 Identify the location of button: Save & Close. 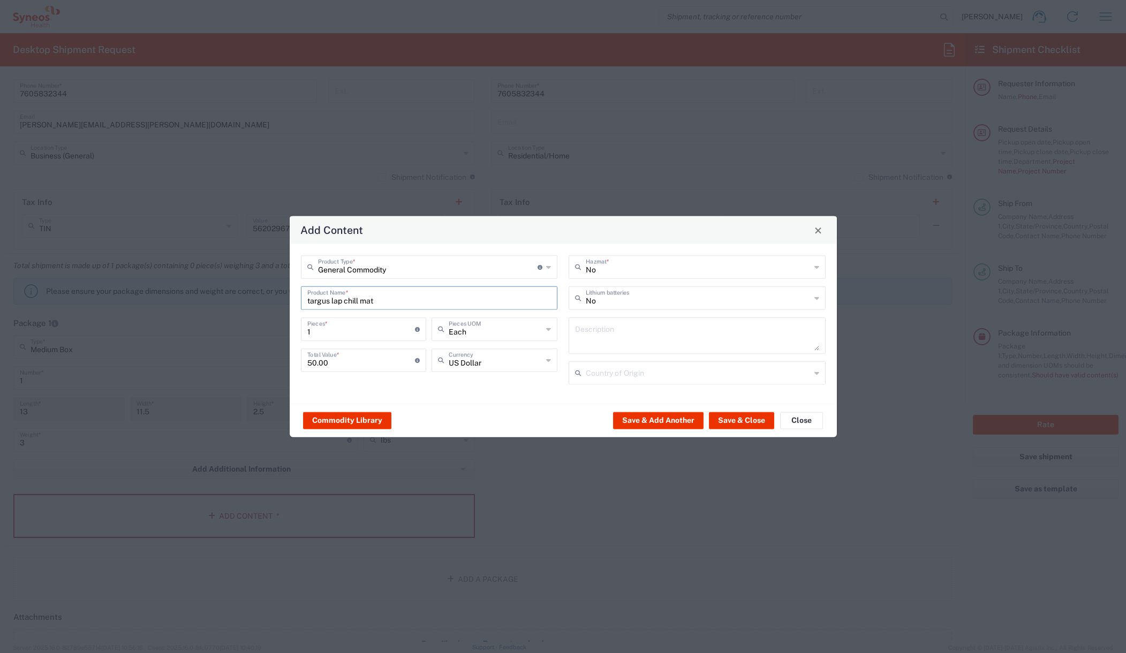
(742, 420).